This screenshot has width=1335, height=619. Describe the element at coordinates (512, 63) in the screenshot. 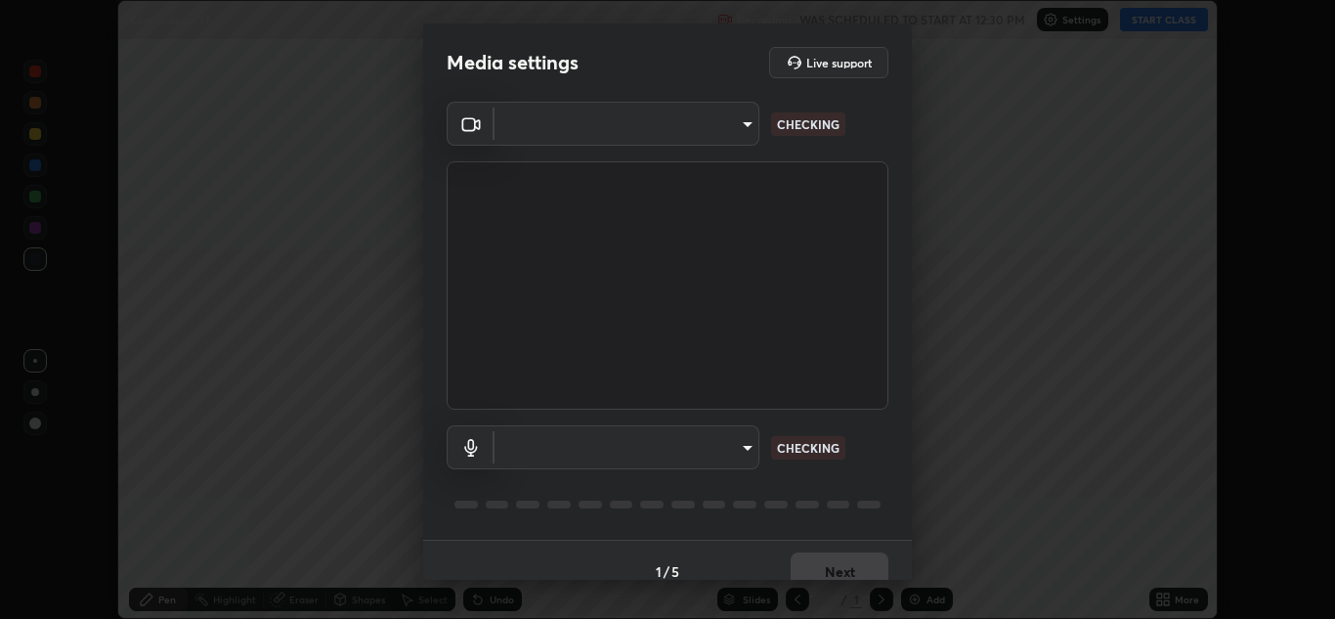

I see `h2: Media settings` at that location.